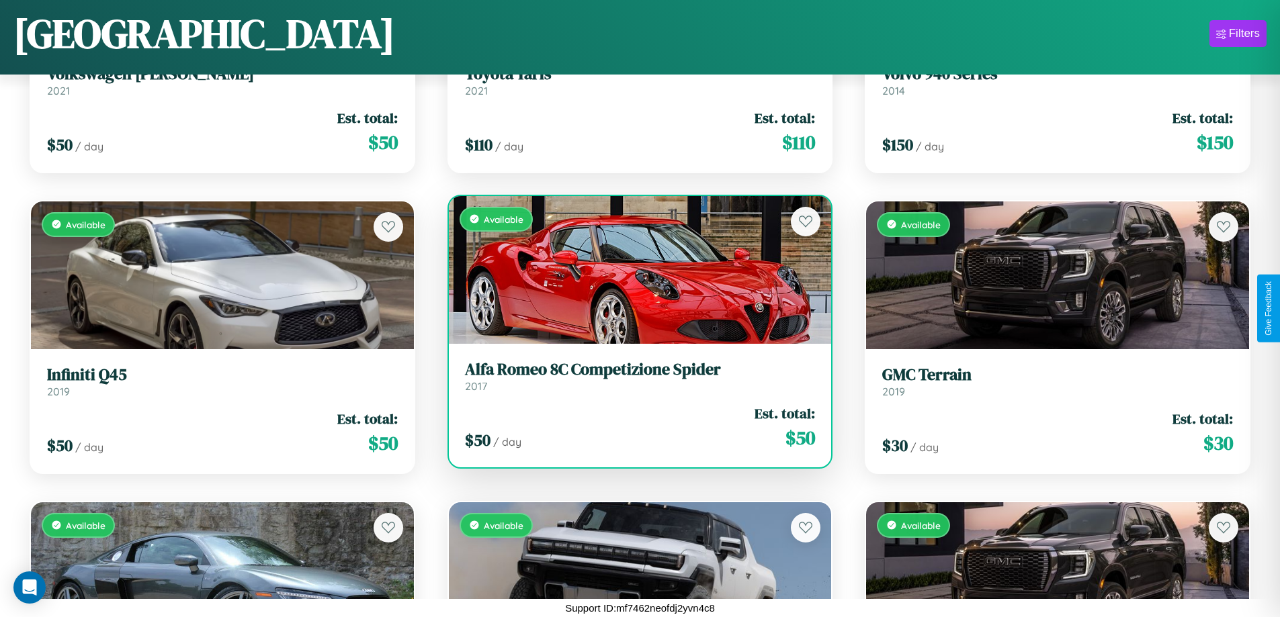 This screenshot has height=617, width=1280. Describe the element at coordinates (1238, 34) in the screenshot. I see `button: Filters` at that location.